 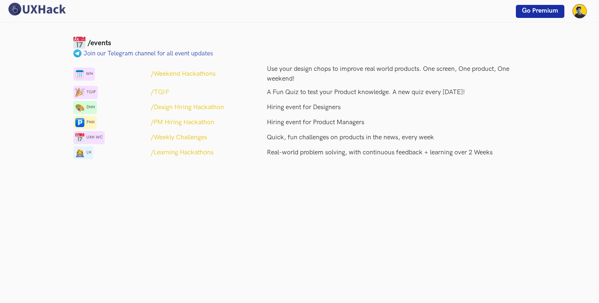 What do you see at coordinates (95, 137) in the screenshot?
I see `span: UXH WC` at bounding box center [95, 137].